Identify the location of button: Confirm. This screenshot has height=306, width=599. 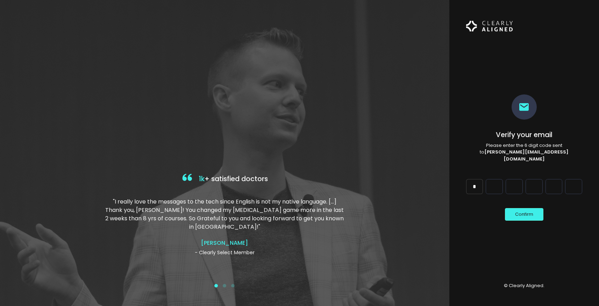
(524, 214).